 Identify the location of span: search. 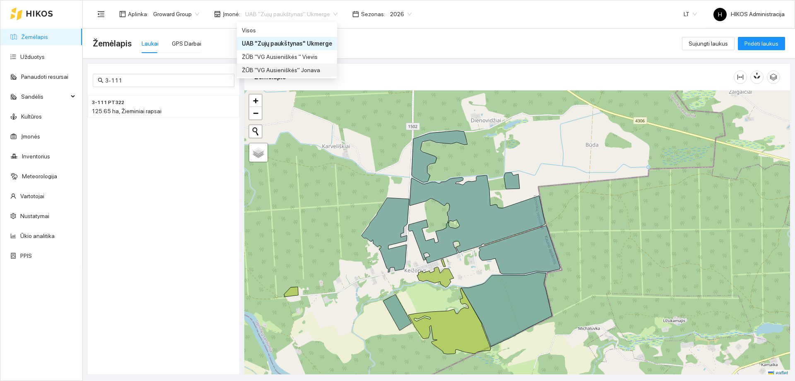
(101, 80).